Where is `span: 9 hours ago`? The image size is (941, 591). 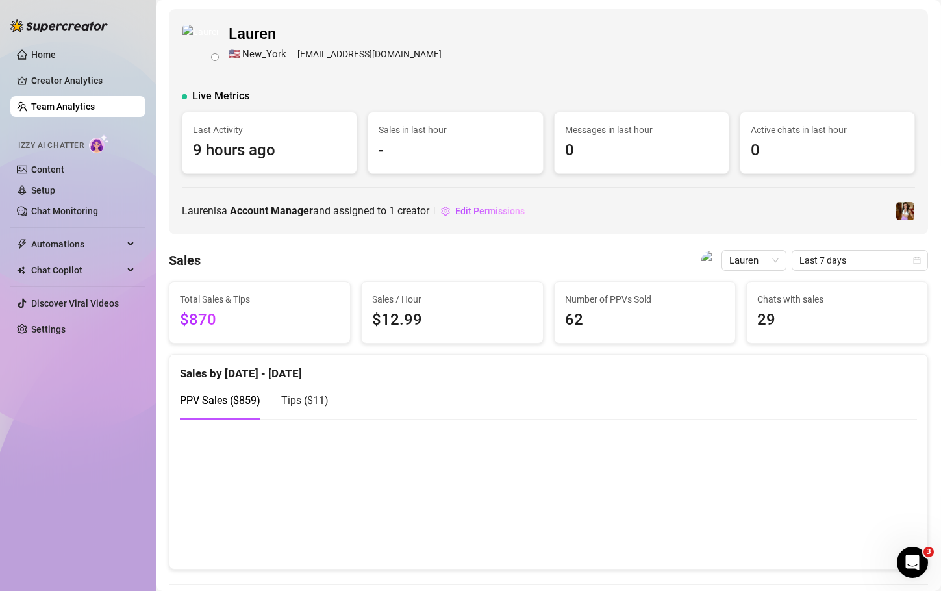
span: 9 hours ago is located at coordinates (270, 151).